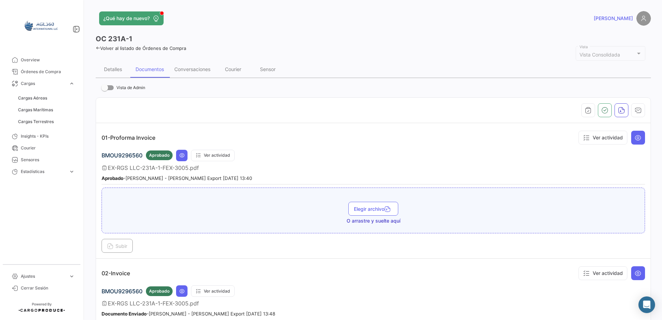 Image resolution: width=662 pixels, height=320 pixels. I want to click on span: ¿Qué hay de nuevo?, so click(127, 18).